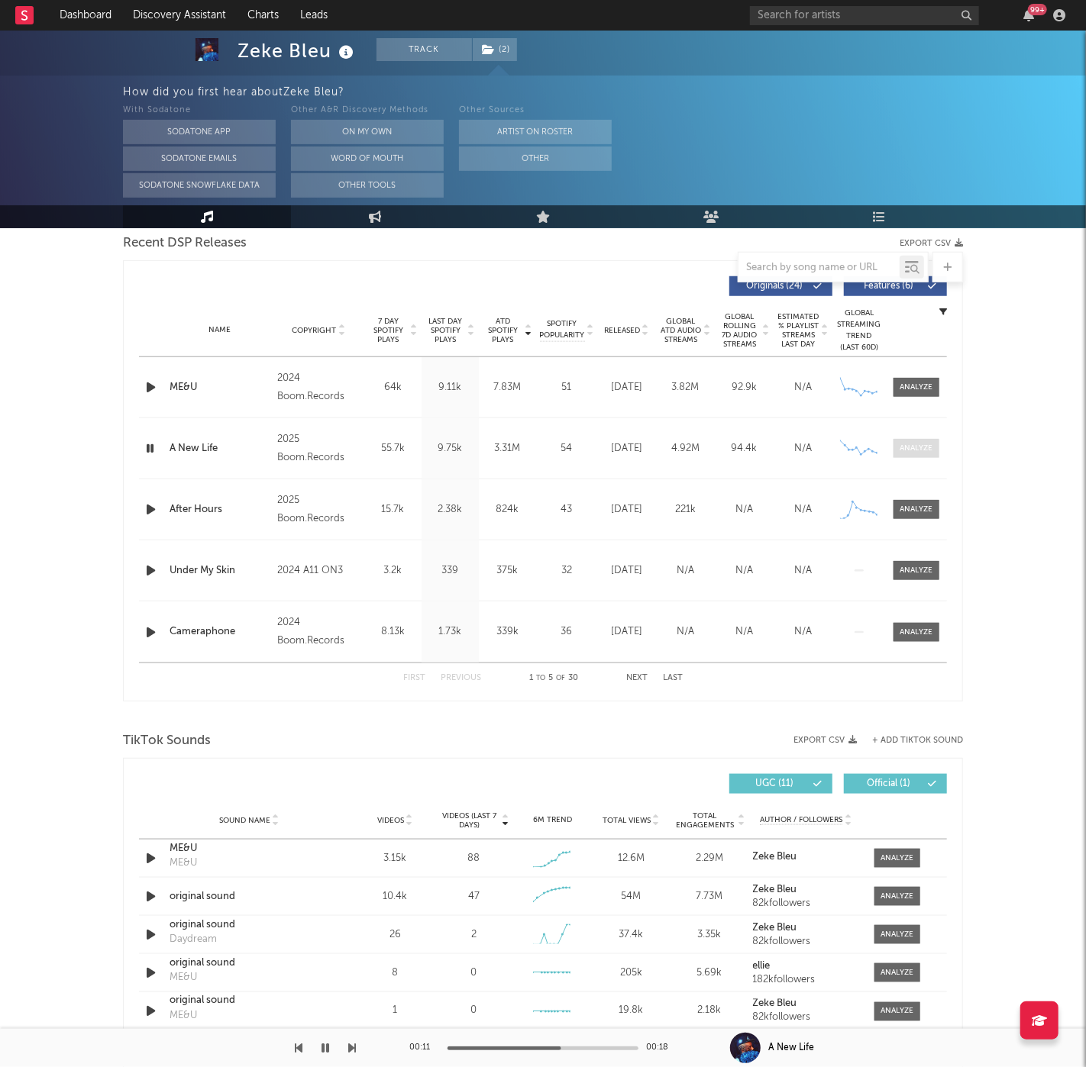 The width and height of the screenshot is (1086, 1067). I want to click on button: Next, so click(637, 678).